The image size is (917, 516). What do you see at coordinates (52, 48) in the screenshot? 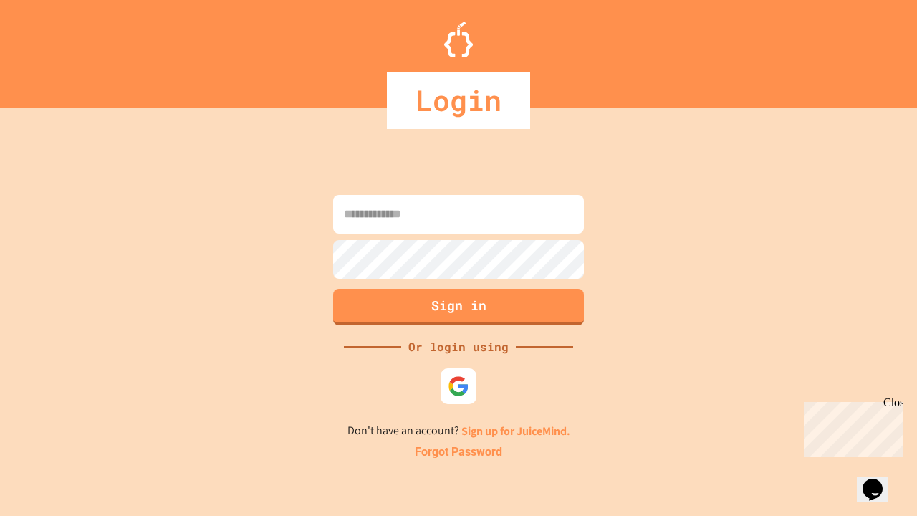
I see `div: Chat with us now!Close` at bounding box center [52, 48].